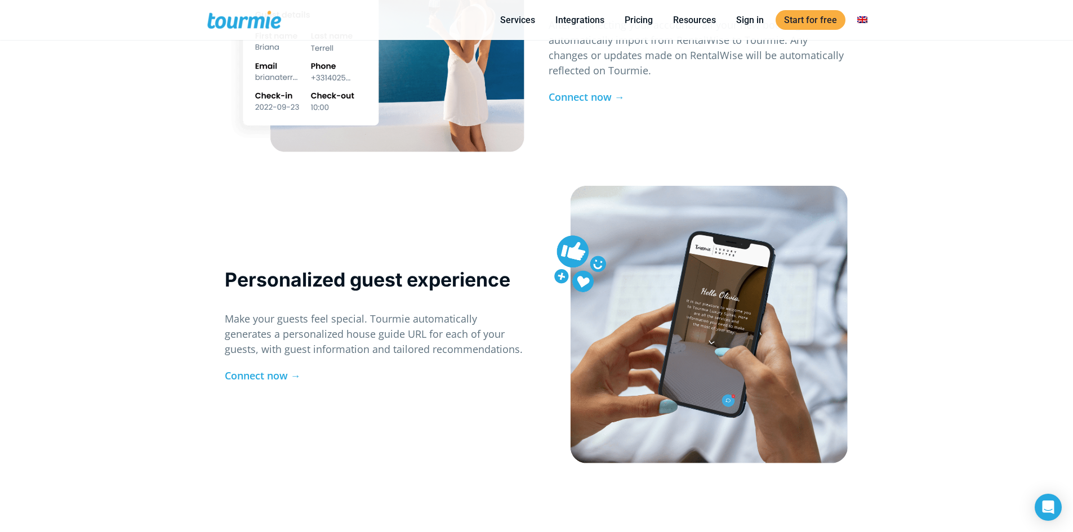 This screenshot has width=1073, height=532. Describe the element at coordinates (374, 334) in the screenshot. I see `p: Make your guests feel special. Tourmie automatically generates a personalized house guide URL for...` at that location.